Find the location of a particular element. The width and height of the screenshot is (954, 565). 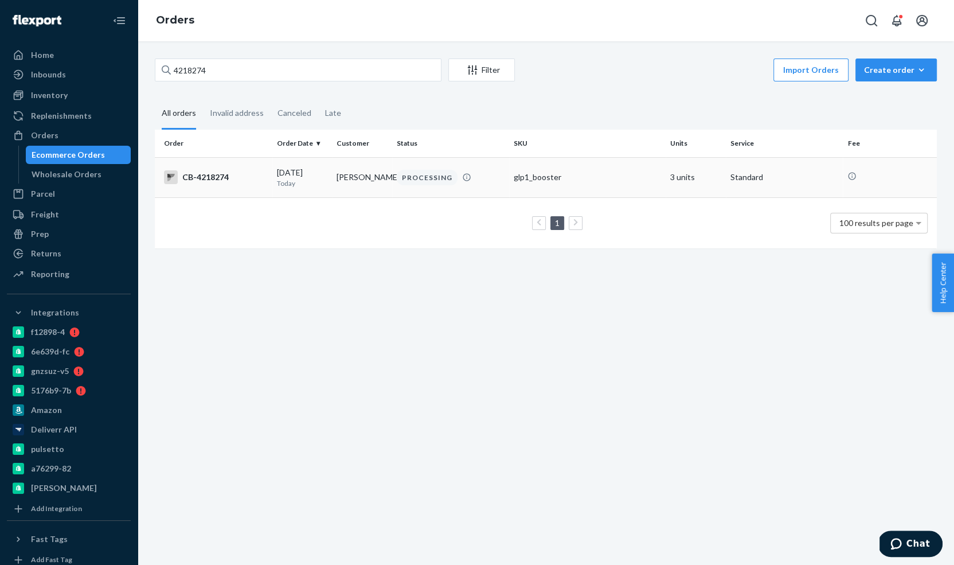

td: 3 units is located at coordinates (696, 177).